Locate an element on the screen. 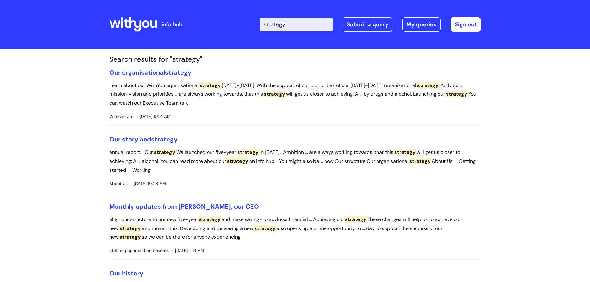 Image resolution: width=590 pixels, height=282 pixels. input: Search is located at coordinates (296, 24).